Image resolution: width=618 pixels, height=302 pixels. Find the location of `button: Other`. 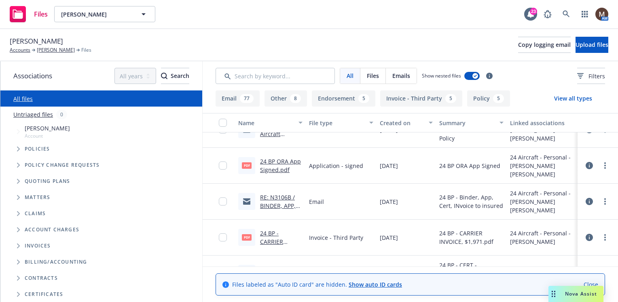

button: Other is located at coordinates (285, 99).